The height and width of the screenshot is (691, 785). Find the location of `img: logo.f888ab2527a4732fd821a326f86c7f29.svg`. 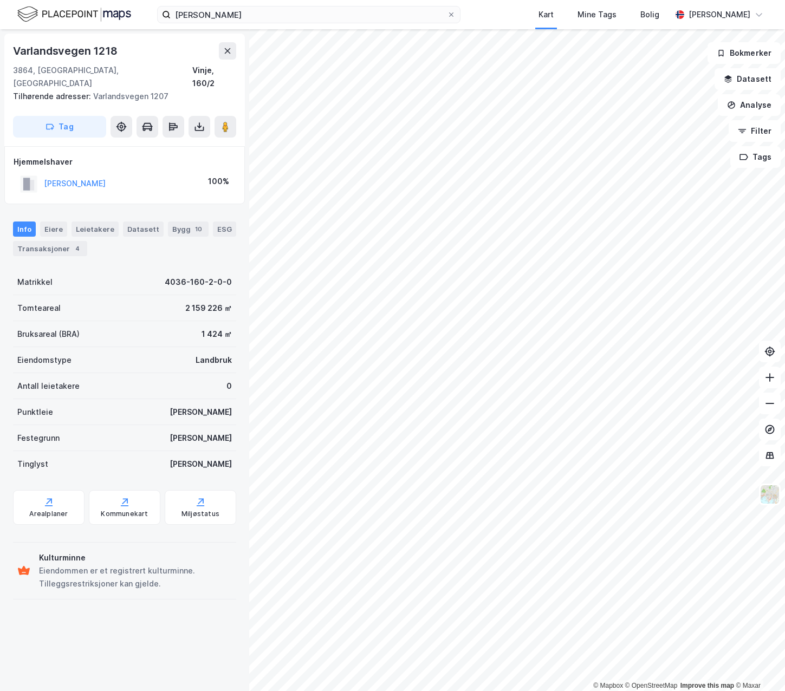

img: logo.f888ab2527a4732fd821a326f86c7f29.svg is located at coordinates (74, 14).